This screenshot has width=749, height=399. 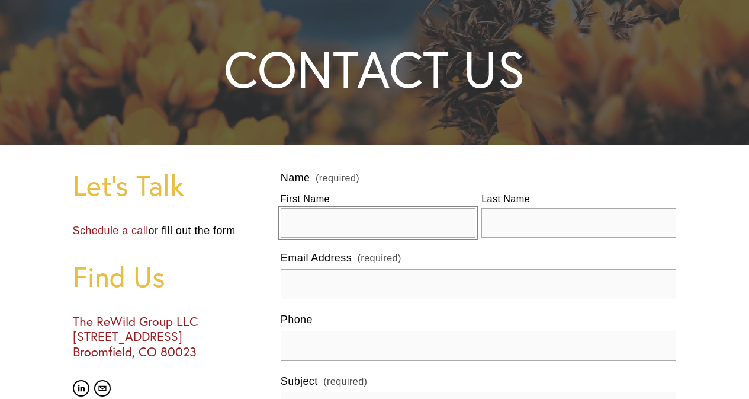 What do you see at coordinates (166, 230) in the screenshot?
I see `p: or fill out the form` at bounding box center [166, 230].